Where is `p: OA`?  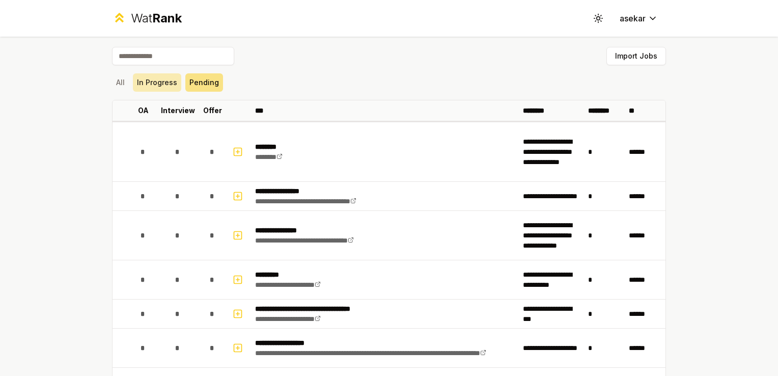
p: OA is located at coordinates (143, 111).